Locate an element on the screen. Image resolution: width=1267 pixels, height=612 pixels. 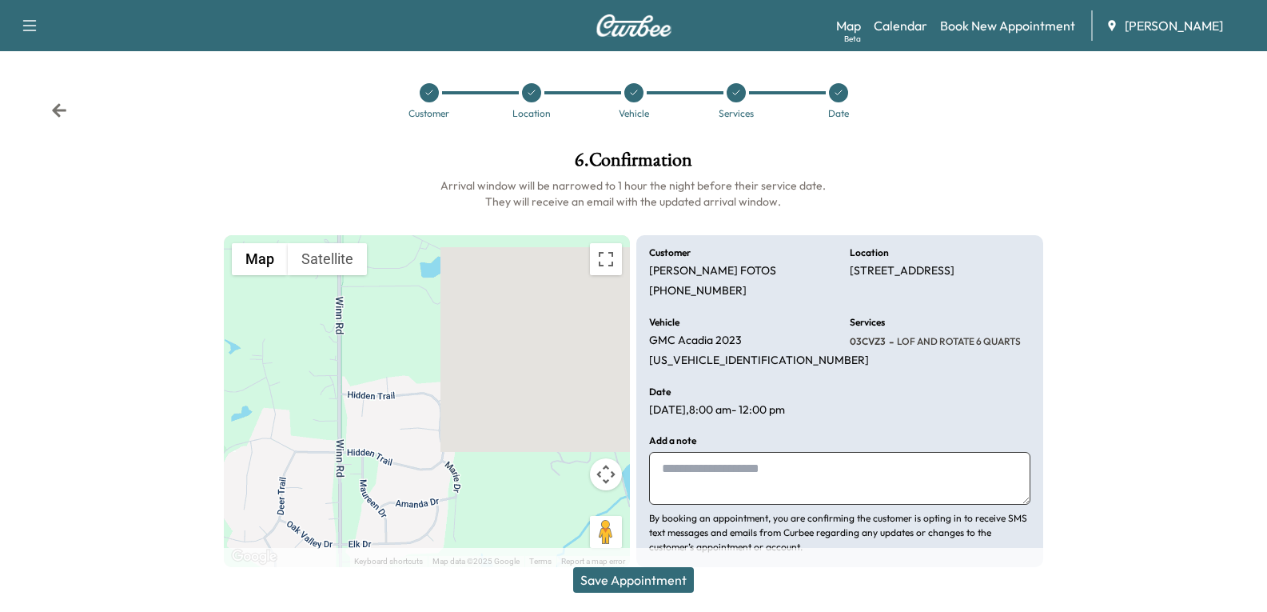
h6: Arrival window will be narrowed to 1 hour the night before their service date. They will receive ... is located at coordinates (633, 193).